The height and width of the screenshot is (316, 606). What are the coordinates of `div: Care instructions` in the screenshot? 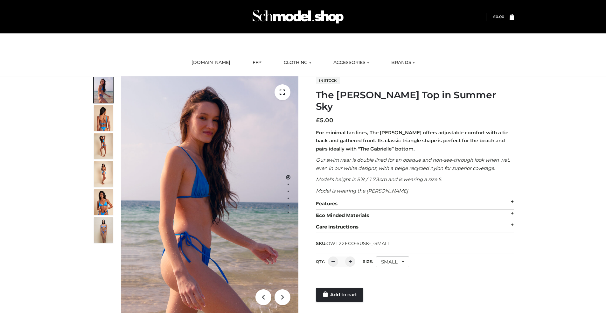 It's located at (415, 227).